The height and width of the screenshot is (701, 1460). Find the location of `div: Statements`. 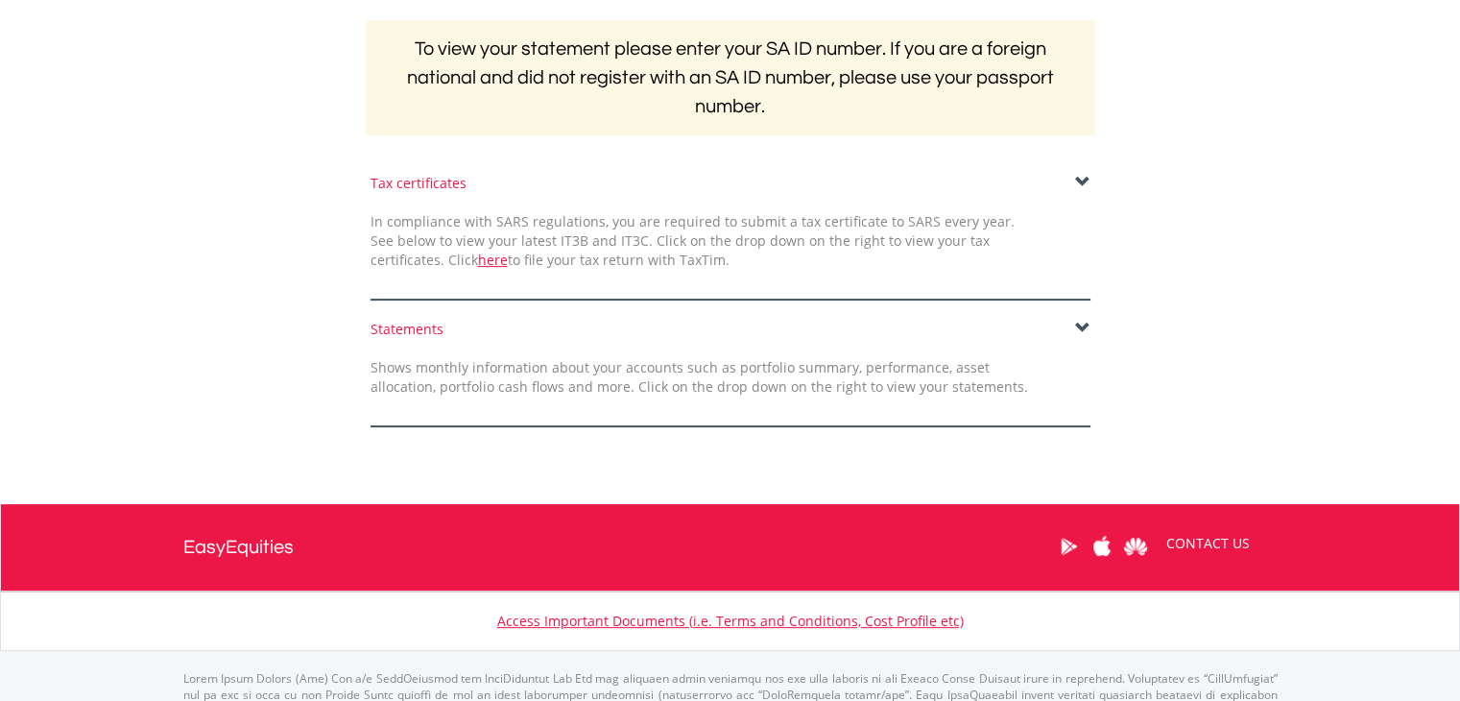

div: Statements is located at coordinates (730, 329).